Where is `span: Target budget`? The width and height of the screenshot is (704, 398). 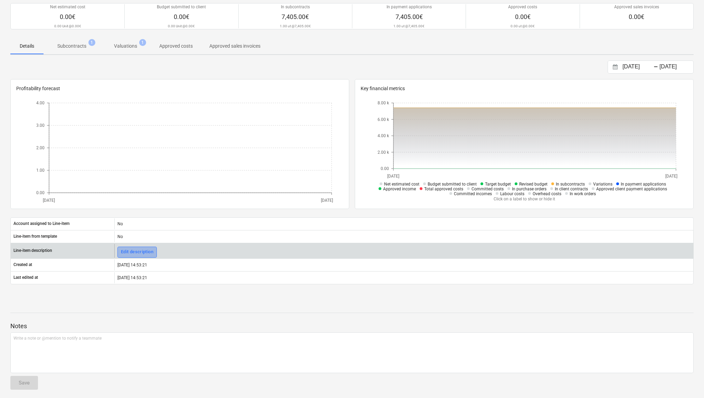
span: Target budget is located at coordinates (498, 184).